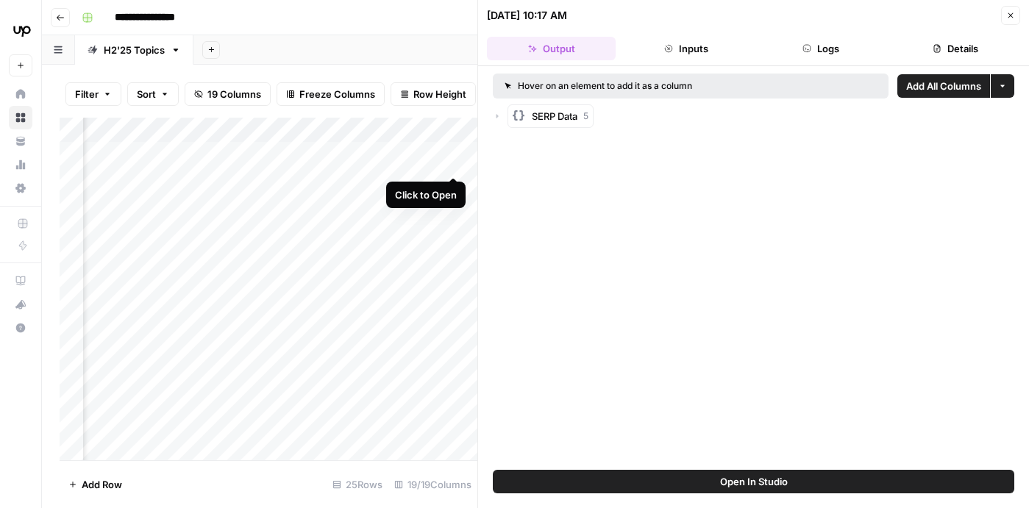  What do you see at coordinates (95, 485) in the screenshot?
I see `button: Add Row` at bounding box center [95, 485].